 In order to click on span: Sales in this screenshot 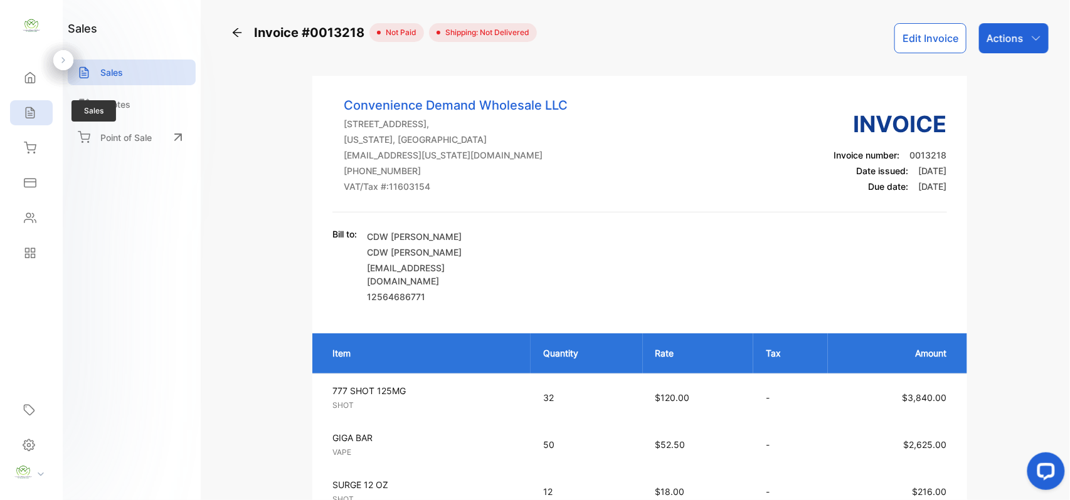, I will do `click(93, 111)`.